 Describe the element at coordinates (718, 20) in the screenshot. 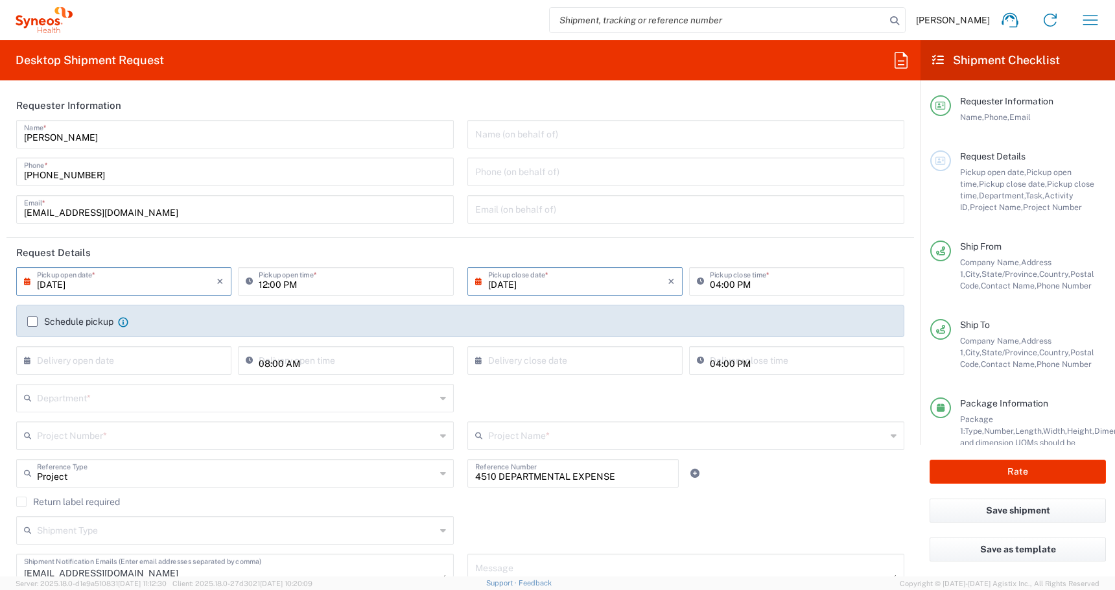

I see `input: Shipment, tracking or reference number` at that location.